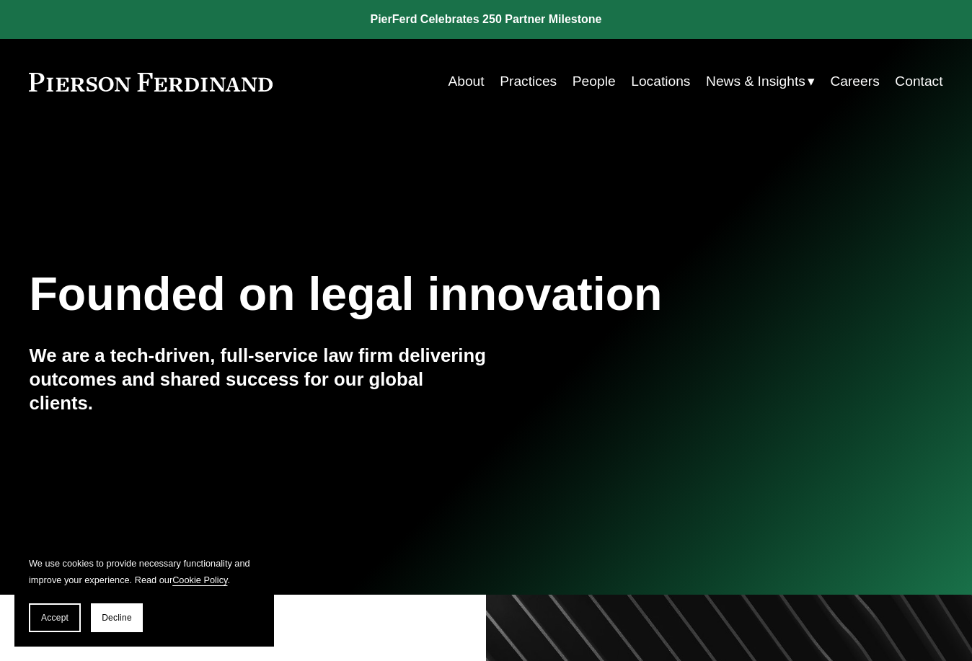 The width and height of the screenshot is (972, 661). What do you see at coordinates (466, 81) in the screenshot?
I see `a: About` at bounding box center [466, 81].